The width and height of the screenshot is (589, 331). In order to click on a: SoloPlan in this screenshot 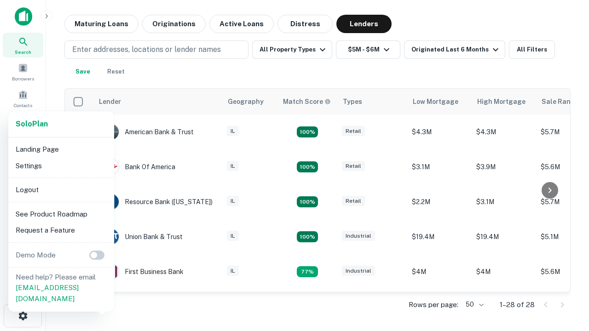, I will do `click(32, 124)`.